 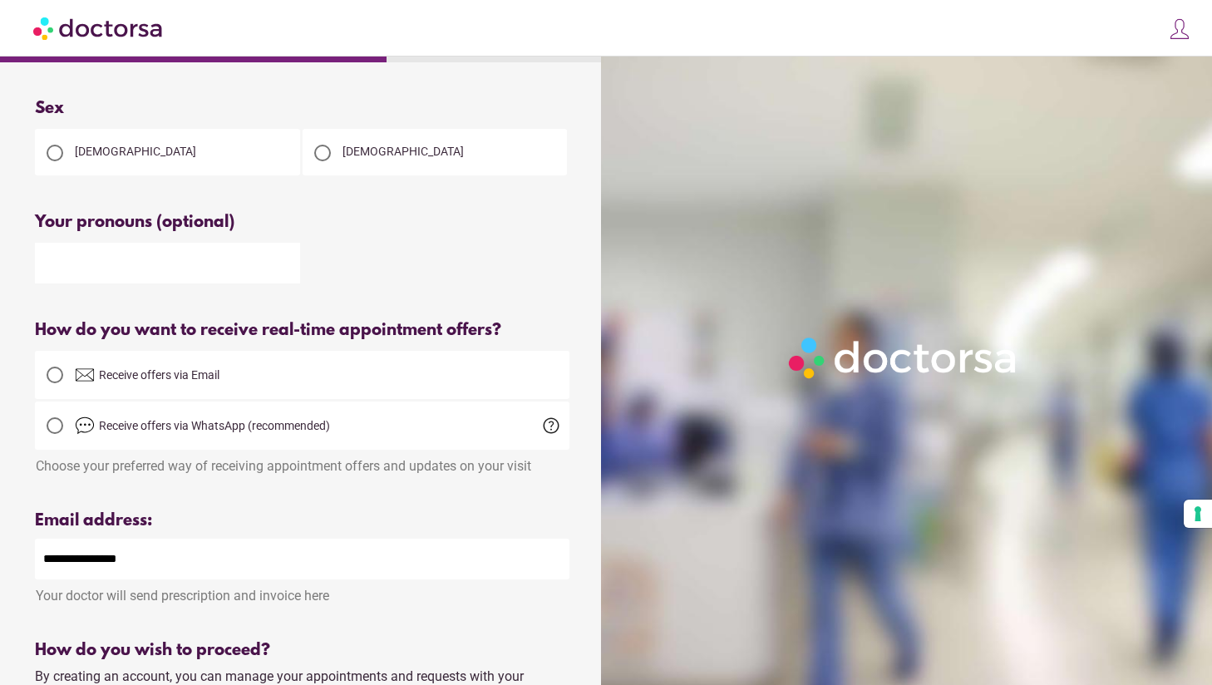 I want to click on span: Receive offers via Email, so click(x=159, y=375).